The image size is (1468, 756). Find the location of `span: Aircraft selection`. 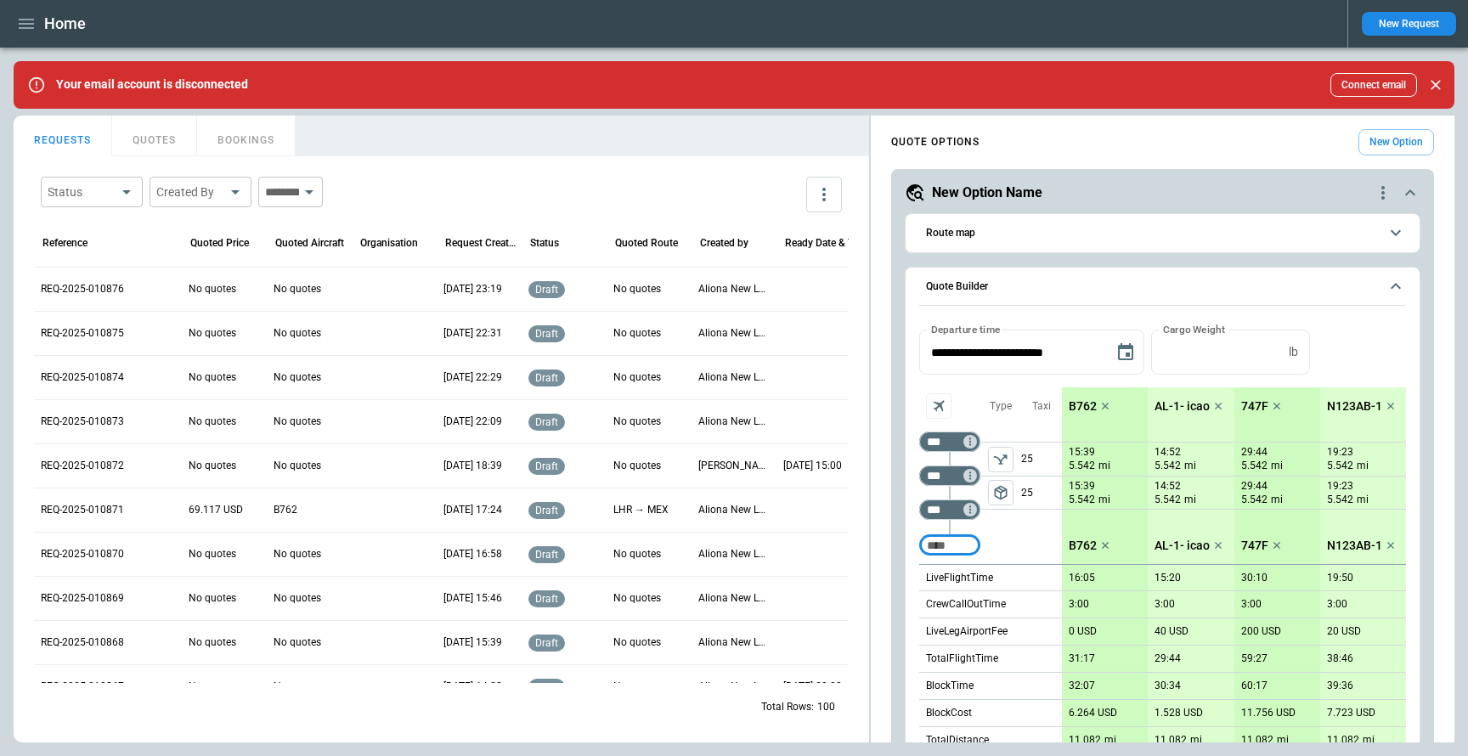

span: Aircraft selection is located at coordinates (938, 406).